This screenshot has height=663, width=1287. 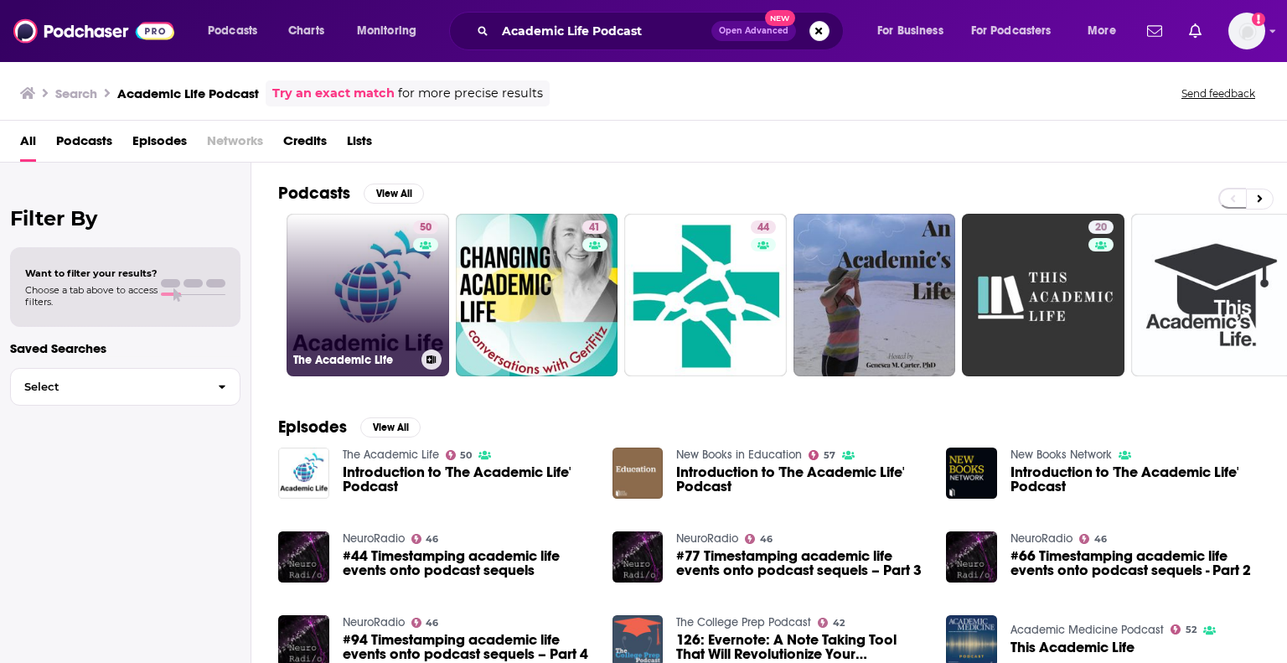 I want to click on a: New Books Network, so click(x=1061, y=454).